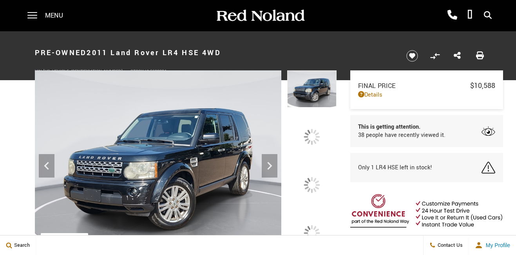  I want to click on span: 38 people have recently viewed it., so click(401, 135).